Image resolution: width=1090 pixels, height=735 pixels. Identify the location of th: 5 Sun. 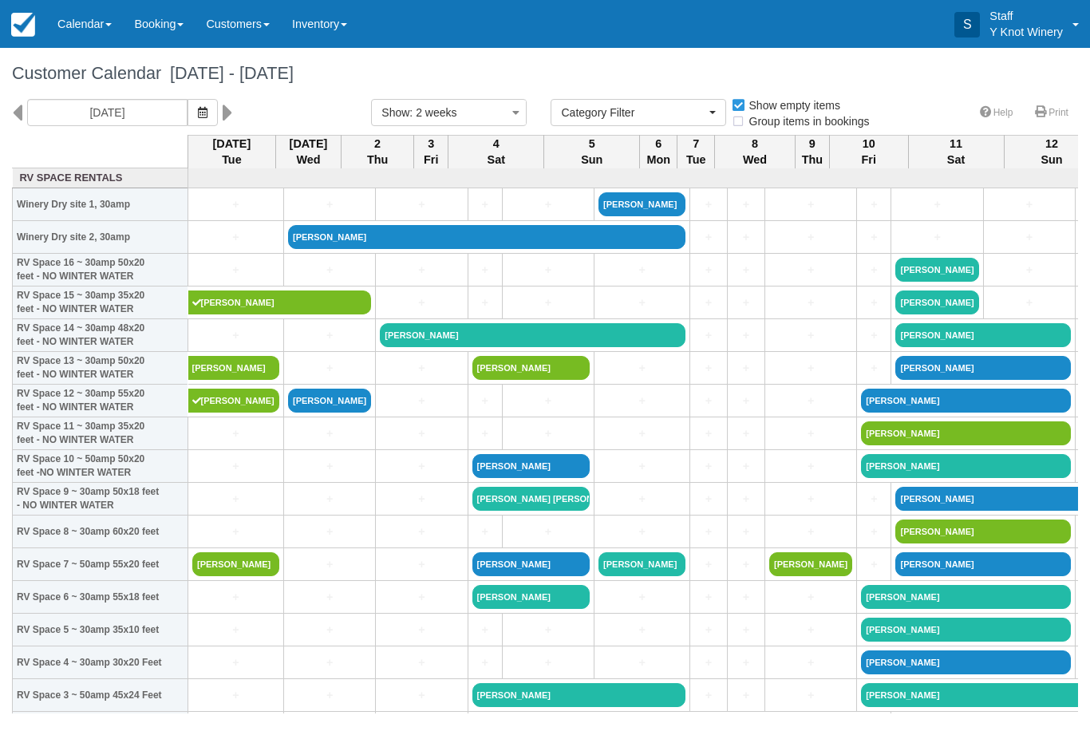
(592, 152).